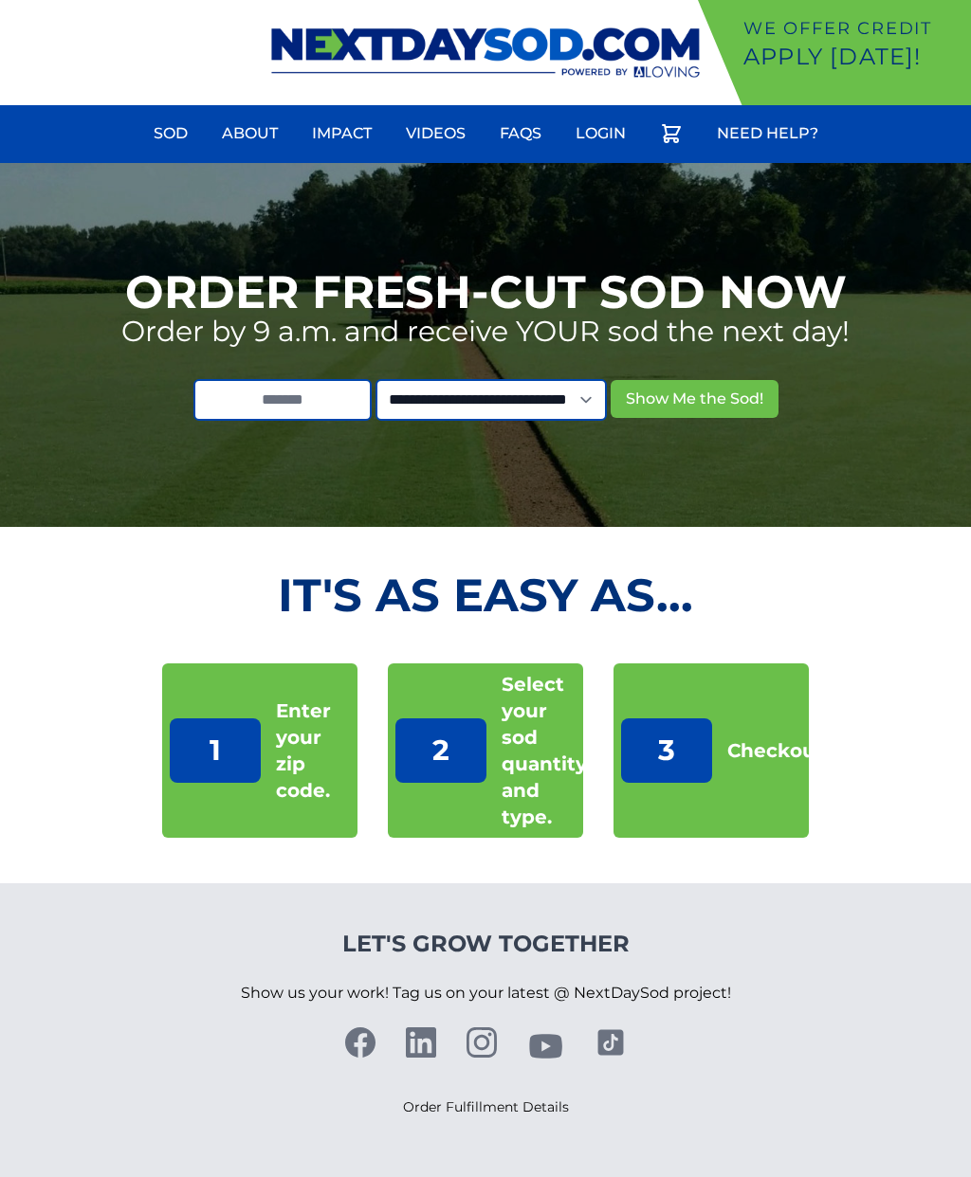 Image resolution: width=971 pixels, height=1177 pixels. What do you see at coordinates (485, 1107) in the screenshot?
I see `a: Order Fulfillment Details` at bounding box center [485, 1107].